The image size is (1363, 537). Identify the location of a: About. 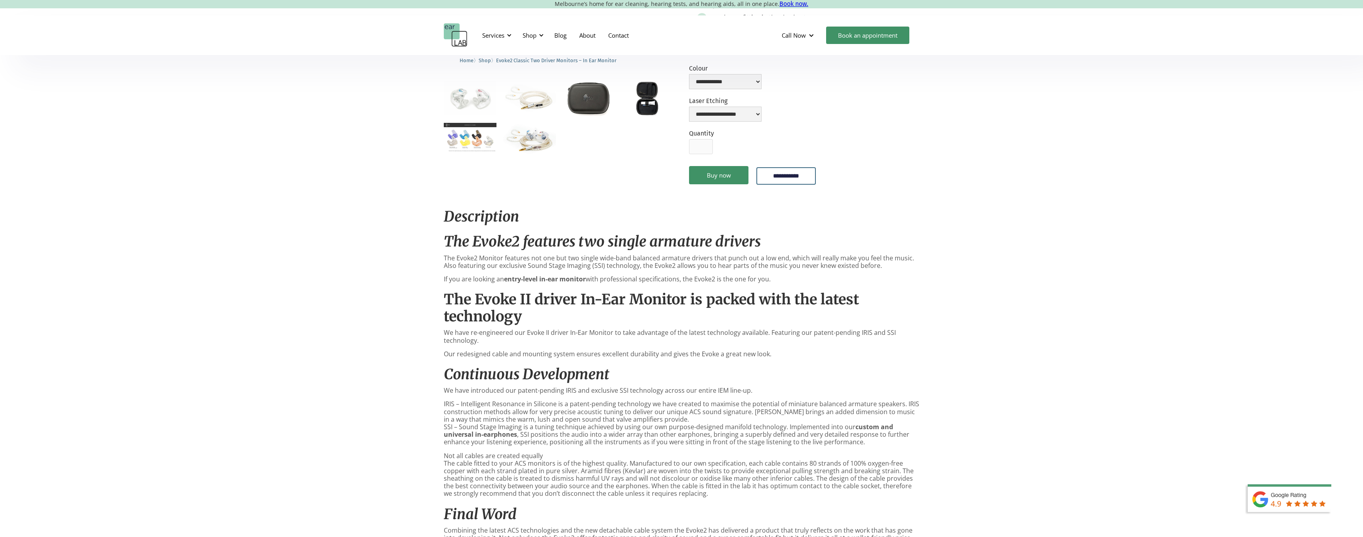
(587, 35).